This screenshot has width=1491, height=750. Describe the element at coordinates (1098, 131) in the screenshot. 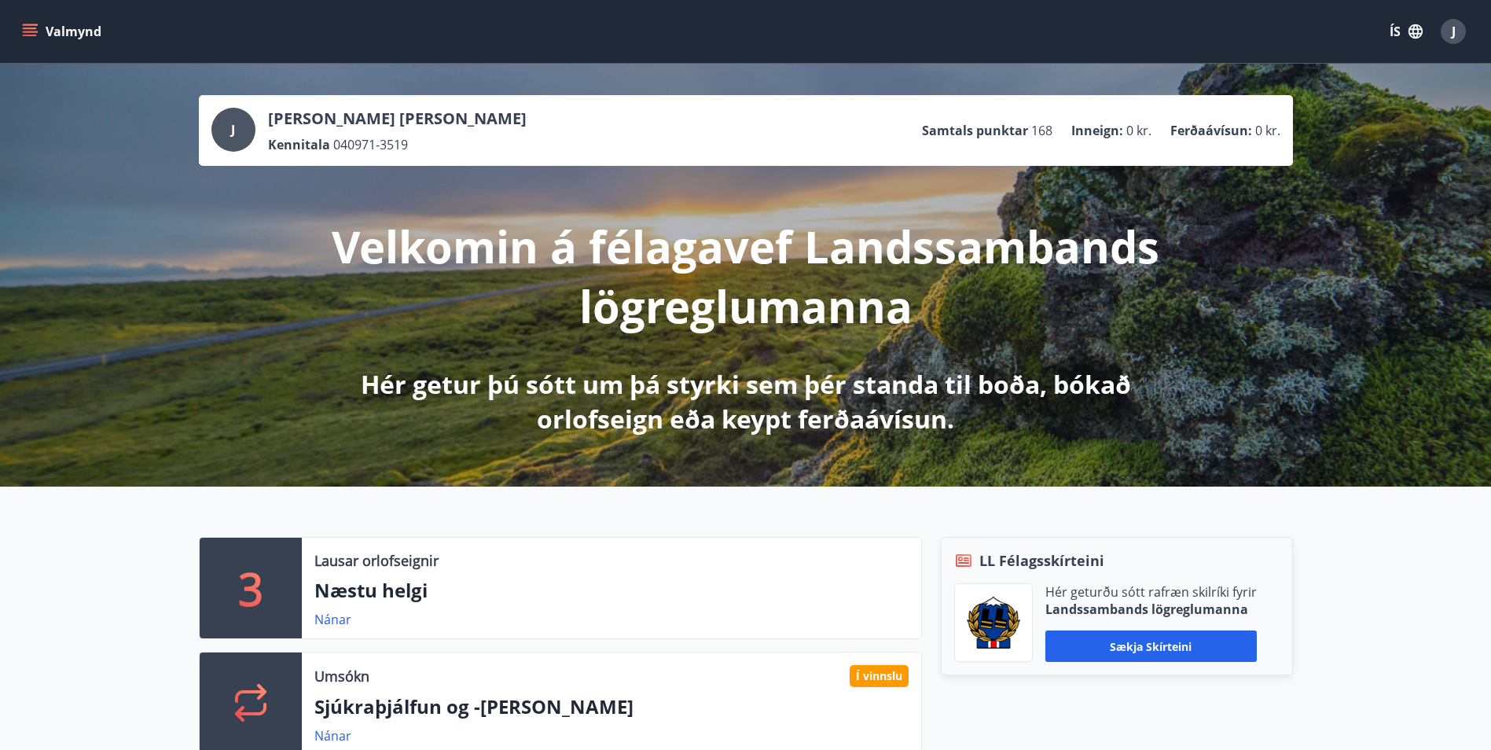

I see `p: Inneign :` at that location.